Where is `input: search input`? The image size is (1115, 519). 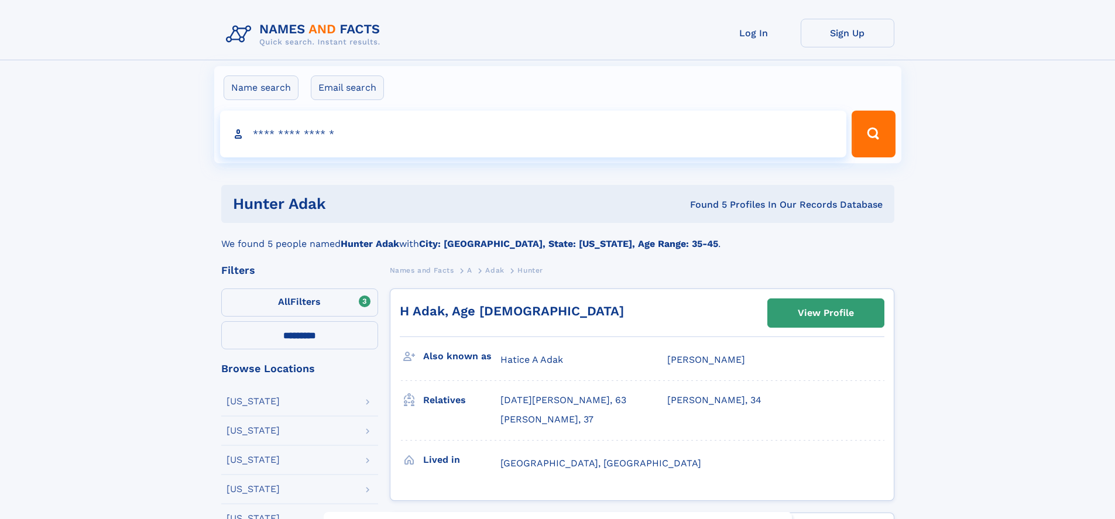 input: search input is located at coordinates (533, 134).